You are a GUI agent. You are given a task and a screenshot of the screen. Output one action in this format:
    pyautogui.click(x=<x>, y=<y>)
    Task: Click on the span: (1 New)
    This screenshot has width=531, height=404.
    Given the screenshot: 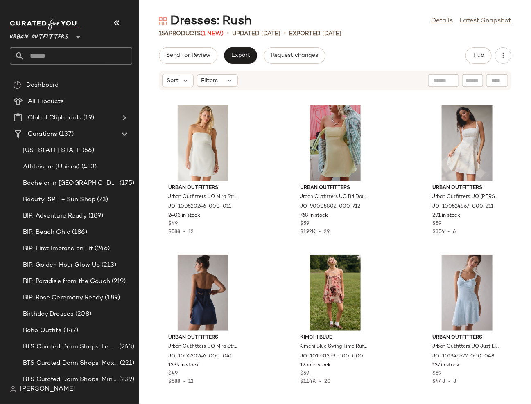 What is the action you would take?
    pyautogui.click(x=212, y=34)
    